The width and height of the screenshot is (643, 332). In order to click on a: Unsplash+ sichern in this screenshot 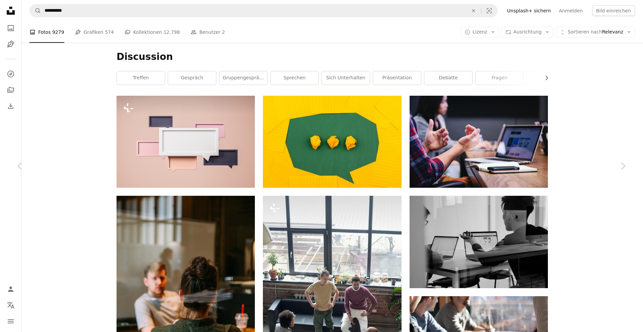, I will do `click(529, 11)`.